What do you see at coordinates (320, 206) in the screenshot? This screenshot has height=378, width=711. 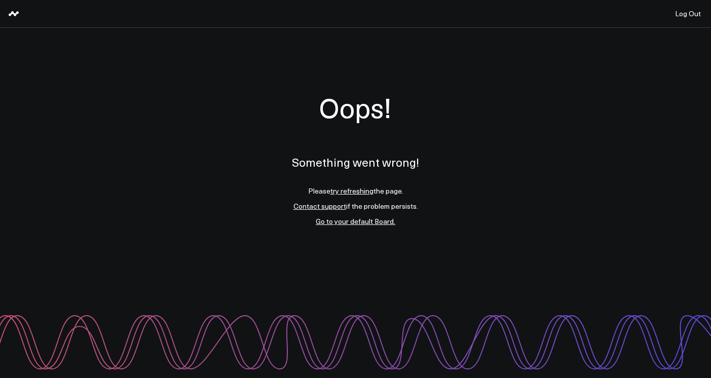 I see `a: Contact support` at bounding box center [320, 206].